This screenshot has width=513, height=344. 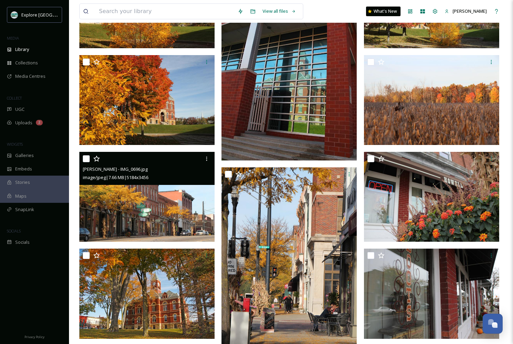 I want to click on div: 2, so click(x=39, y=123).